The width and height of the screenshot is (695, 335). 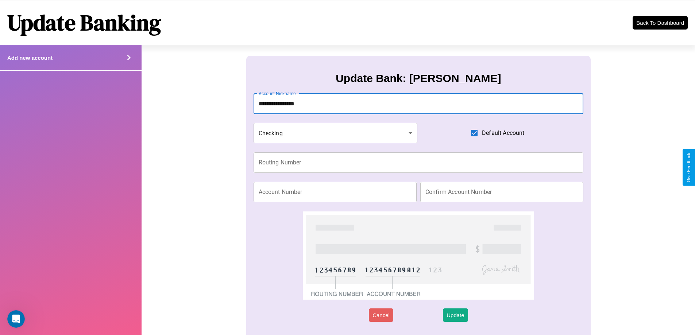 What do you see at coordinates (84, 23) in the screenshot?
I see `h1: Update Banking` at bounding box center [84, 23].